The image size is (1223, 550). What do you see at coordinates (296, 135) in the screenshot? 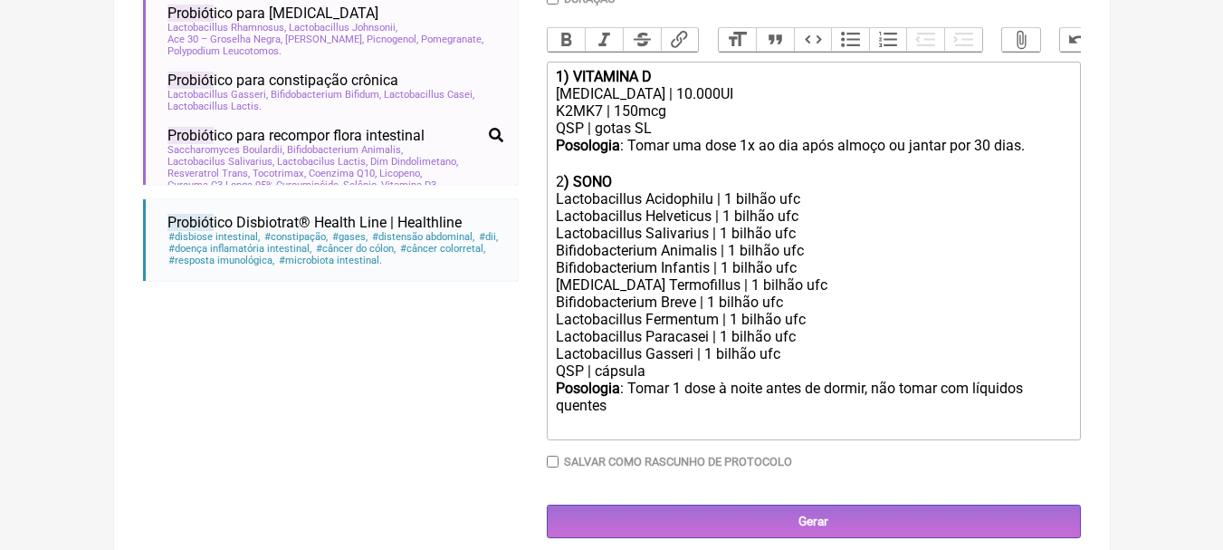
I see `span: ico para recompor flora intestinal` at bounding box center [296, 135].